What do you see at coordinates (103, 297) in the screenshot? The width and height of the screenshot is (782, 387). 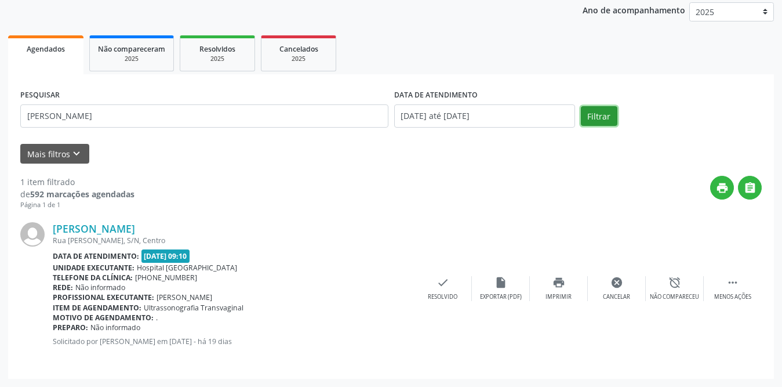 I see `b: Profissional executante:` at bounding box center [103, 297].